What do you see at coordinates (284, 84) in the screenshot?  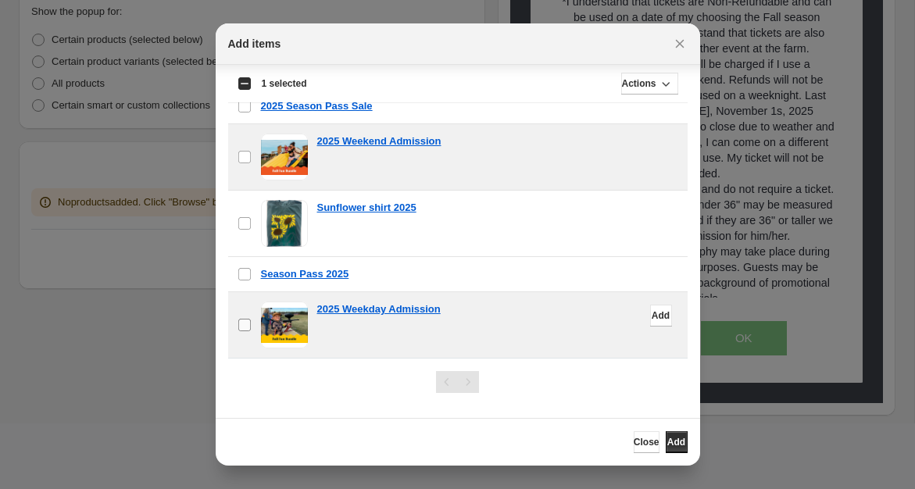 I see `span: 1 selected` at bounding box center [284, 84].